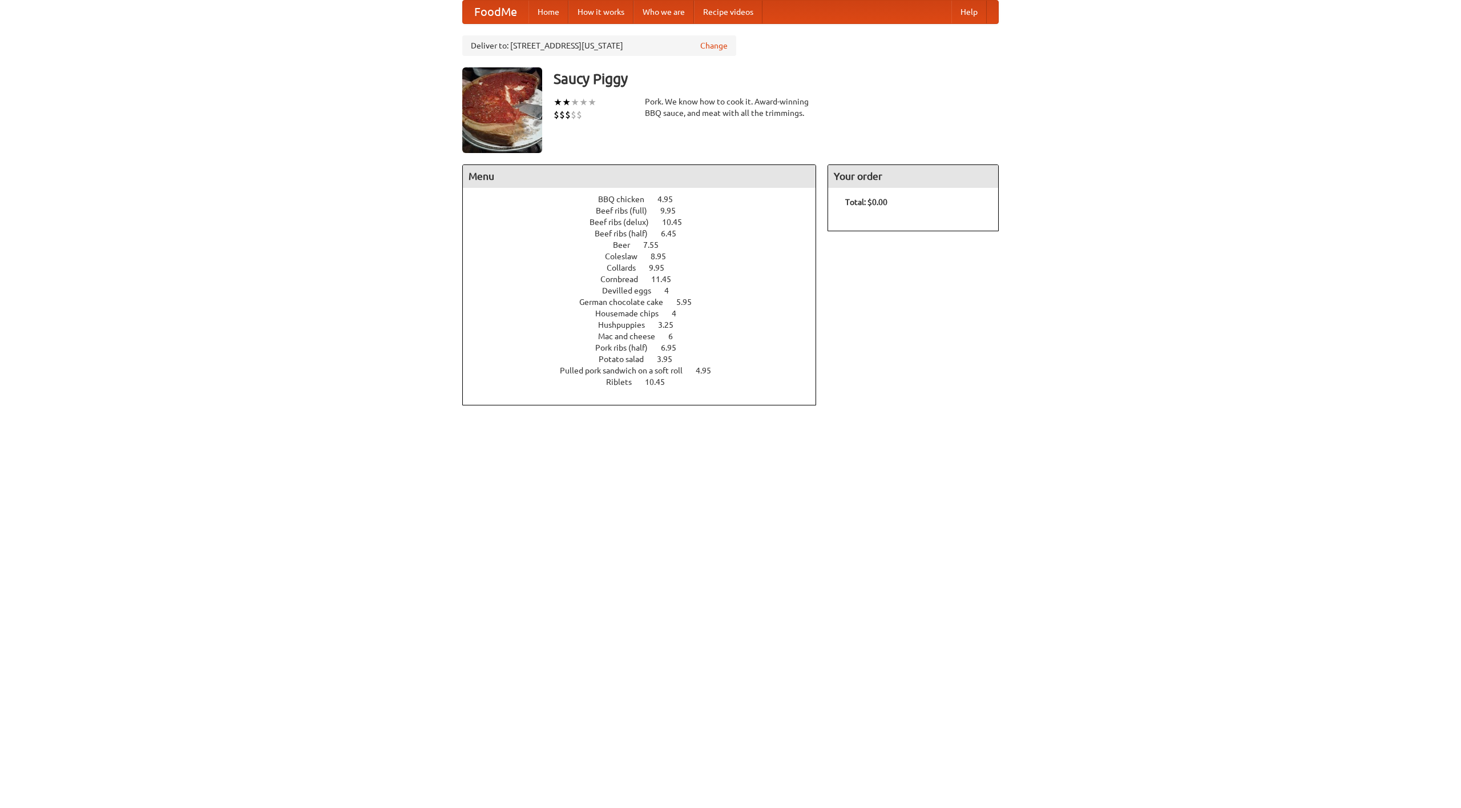  Describe the element at coordinates (627, 359) in the screenshot. I see `span: Potato salad` at that location.